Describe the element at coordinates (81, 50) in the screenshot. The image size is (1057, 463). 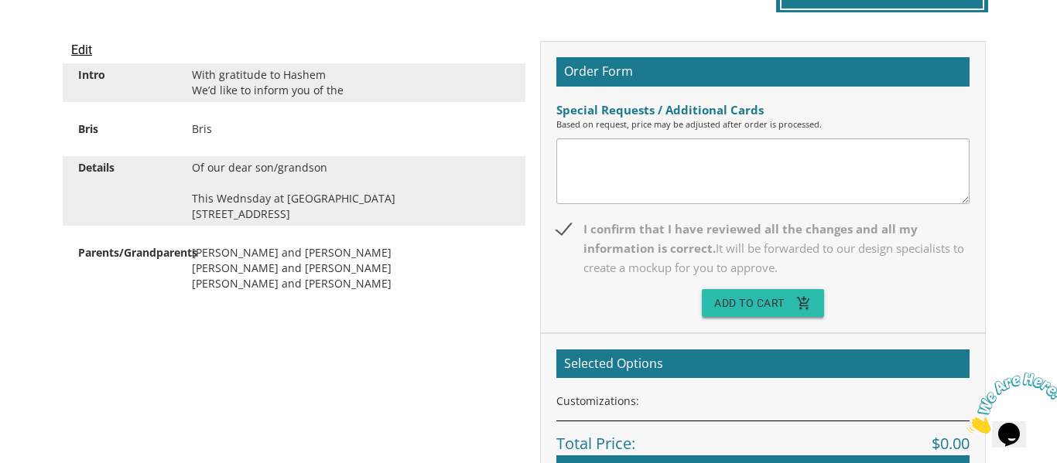
I see `input: Edit` at that location.